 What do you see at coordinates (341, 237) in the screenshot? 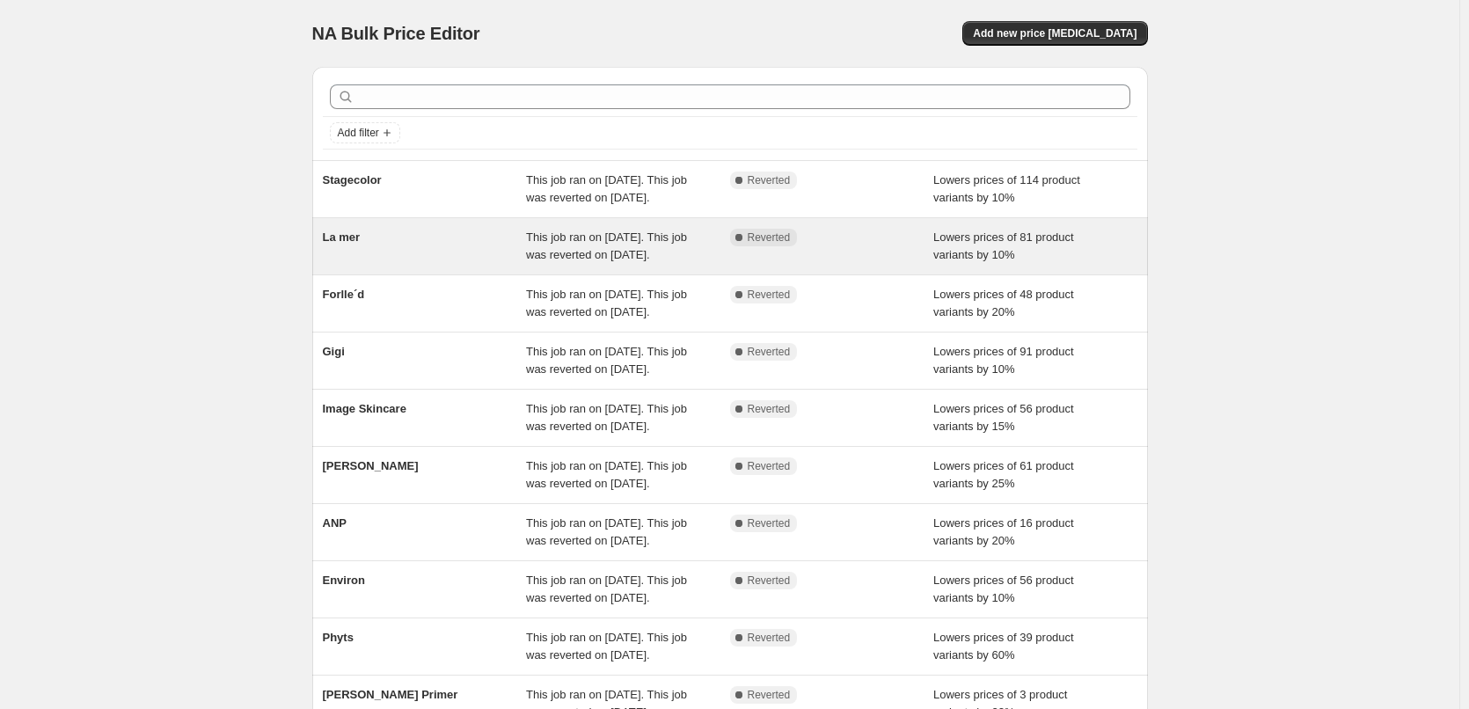
I see `span: La mer` at bounding box center [341, 237].